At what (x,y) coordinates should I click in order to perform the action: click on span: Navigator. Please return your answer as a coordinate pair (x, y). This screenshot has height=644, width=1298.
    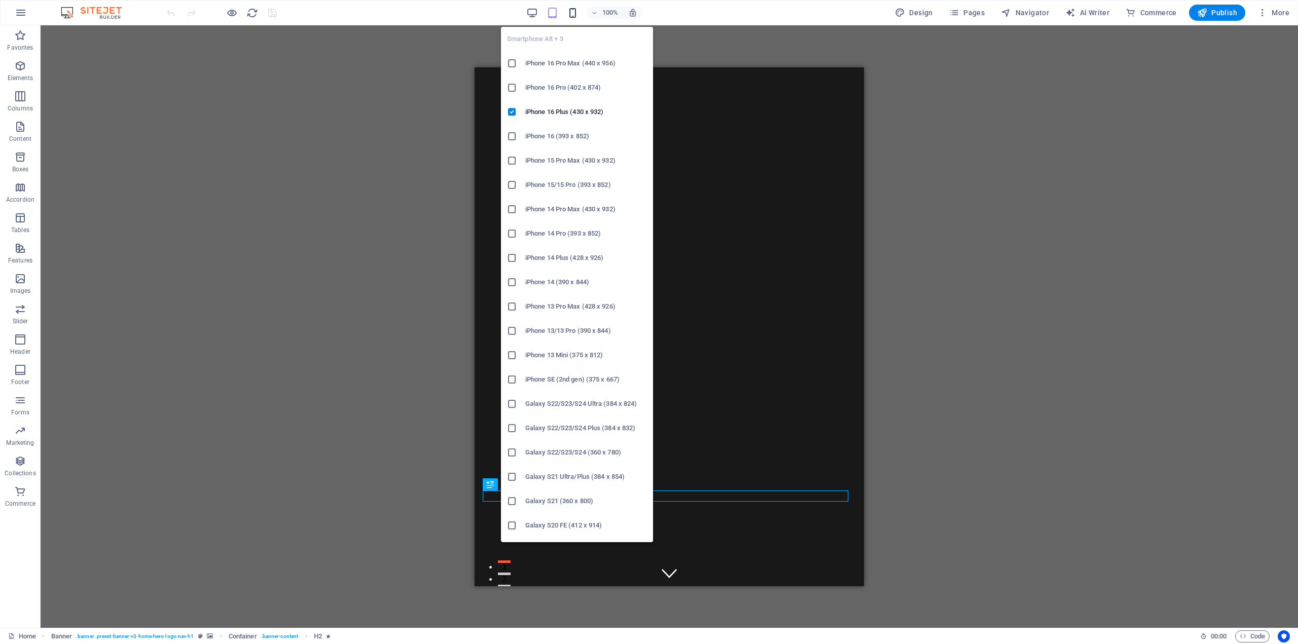
    Looking at the image, I should click on (1025, 13).